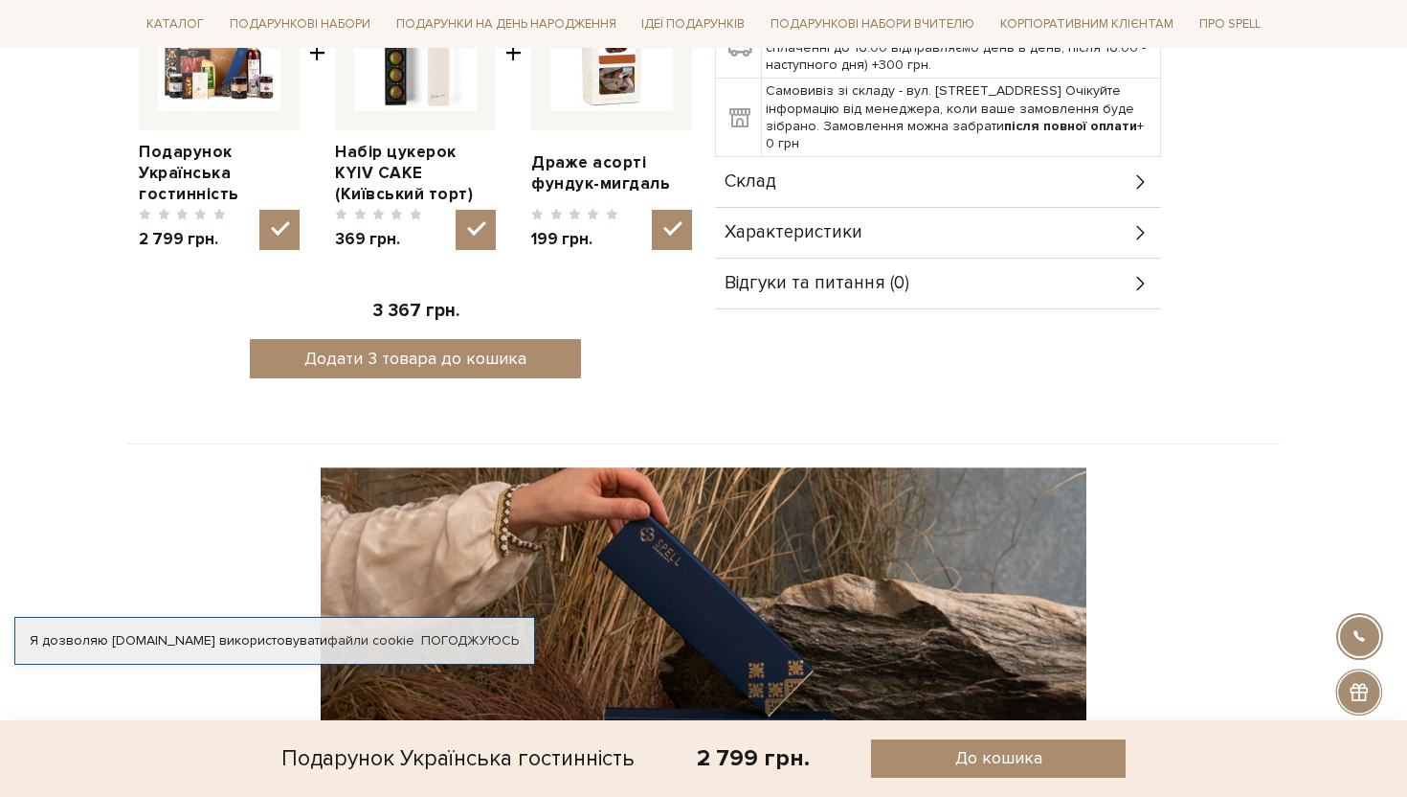 The height and width of the screenshot is (797, 1407). Describe the element at coordinates (693, 24) in the screenshot. I see `a: Ідеї подарунків` at that location.